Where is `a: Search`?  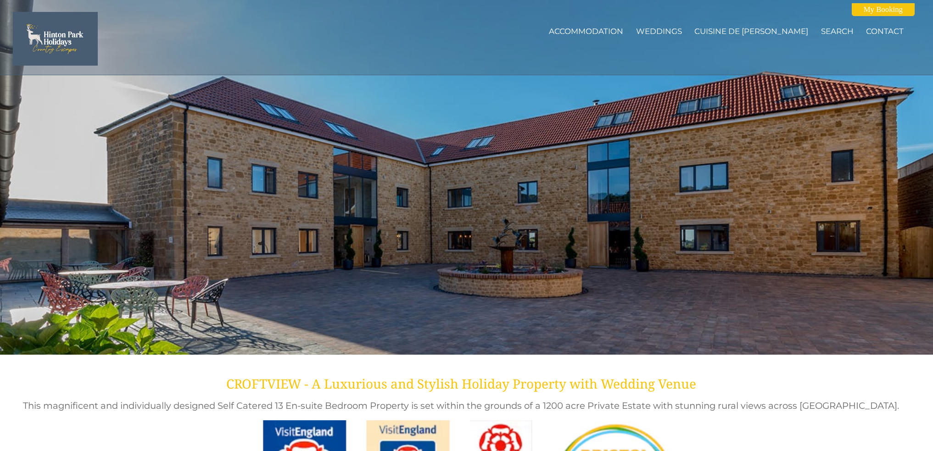
a: Search is located at coordinates (837, 31).